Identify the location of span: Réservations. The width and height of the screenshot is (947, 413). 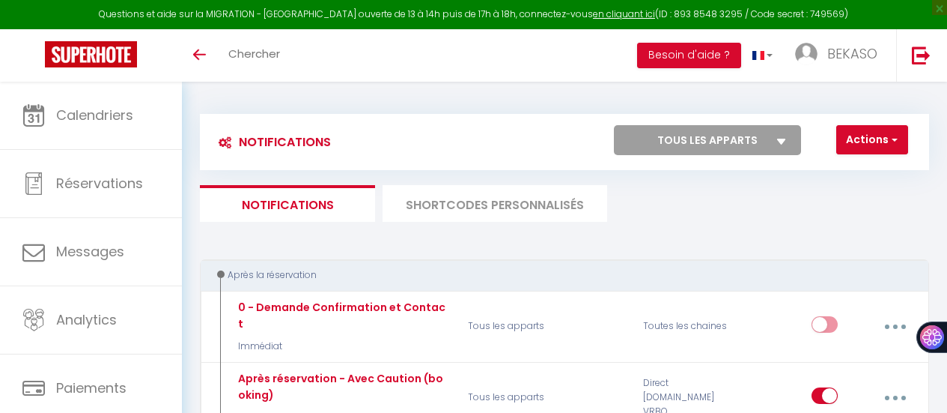
(100, 183).